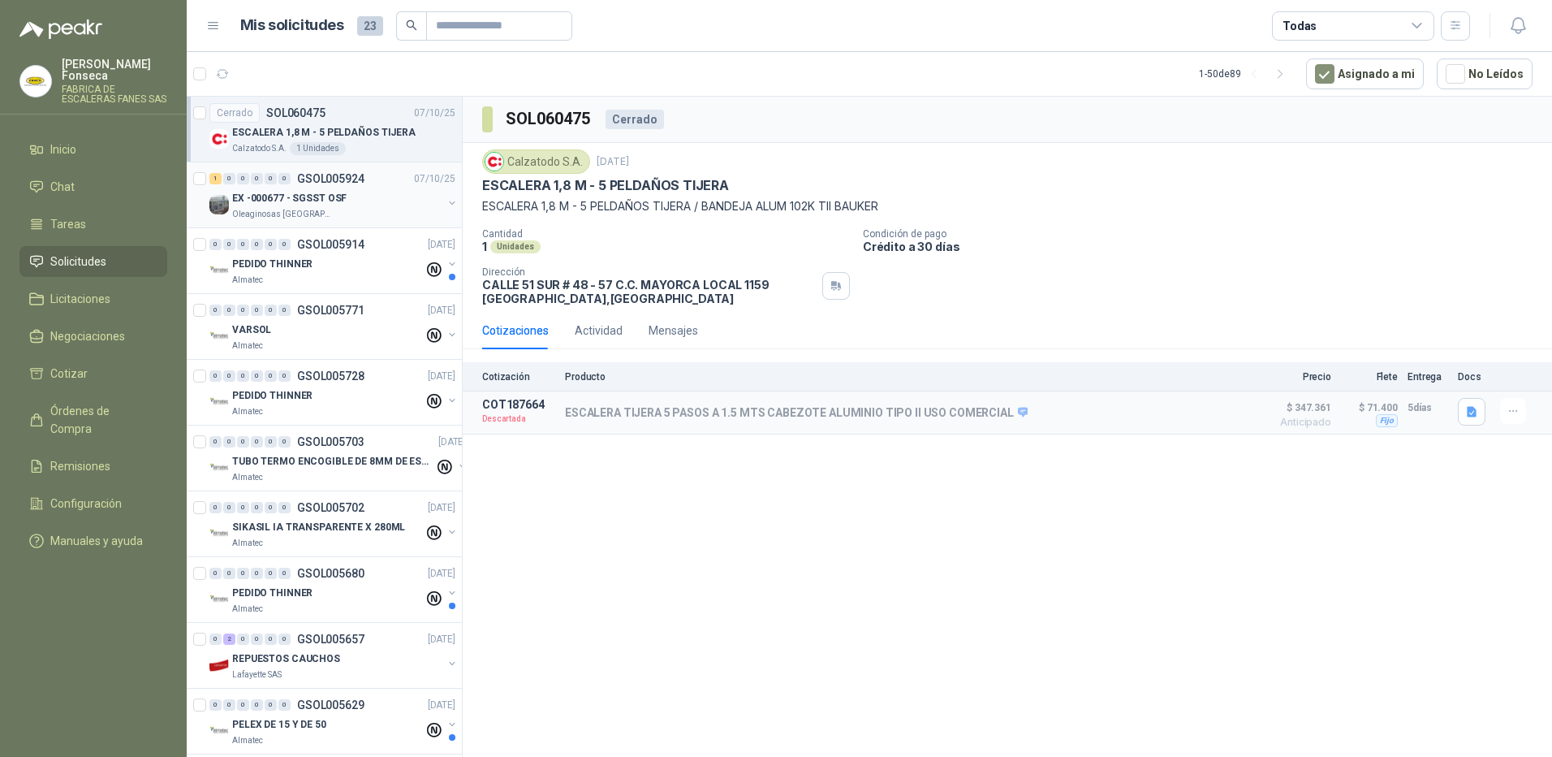  What do you see at coordinates (86, 503) in the screenshot?
I see `span: Configuración` at bounding box center [86, 503].